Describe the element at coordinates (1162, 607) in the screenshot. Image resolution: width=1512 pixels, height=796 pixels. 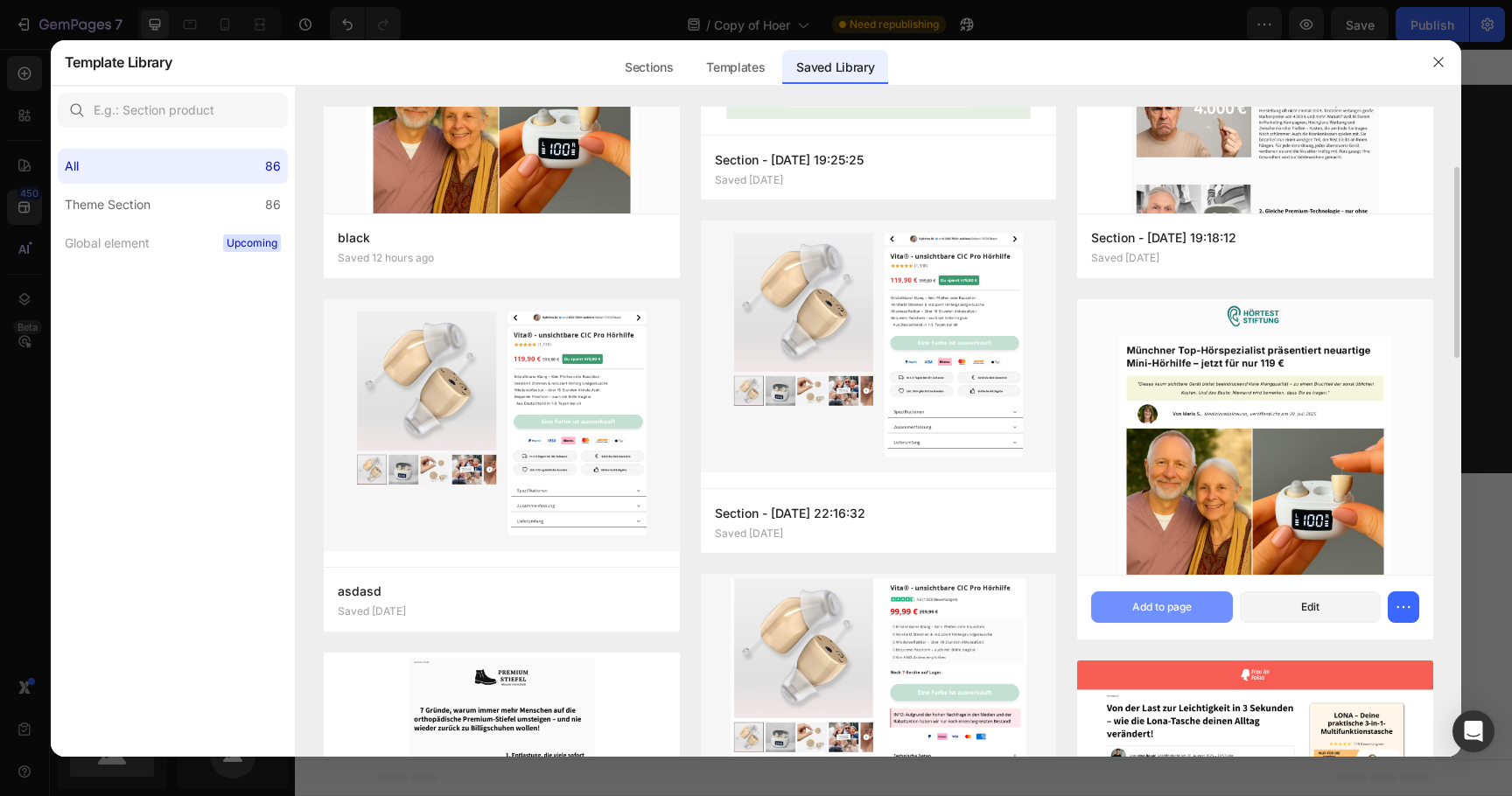
I see `div: Add to page` at that location.